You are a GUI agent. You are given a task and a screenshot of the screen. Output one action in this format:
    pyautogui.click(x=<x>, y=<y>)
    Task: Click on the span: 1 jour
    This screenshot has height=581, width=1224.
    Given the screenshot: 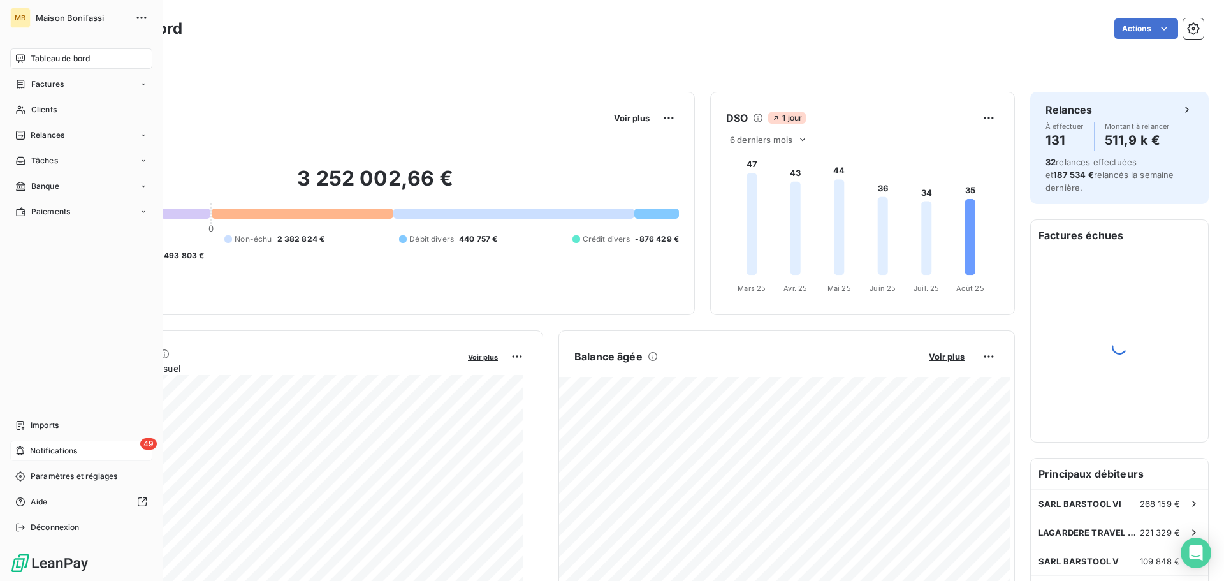 What is the action you would take?
    pyautogui.click(x=786, y=118)
    